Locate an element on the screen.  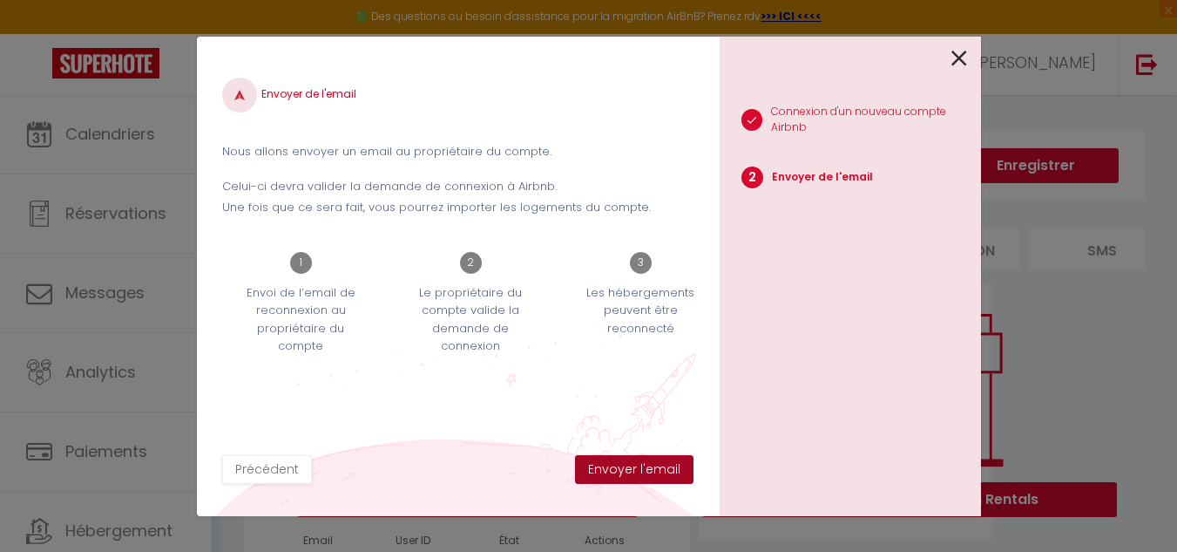
button: Précédent is located at coordinates (267, 470).